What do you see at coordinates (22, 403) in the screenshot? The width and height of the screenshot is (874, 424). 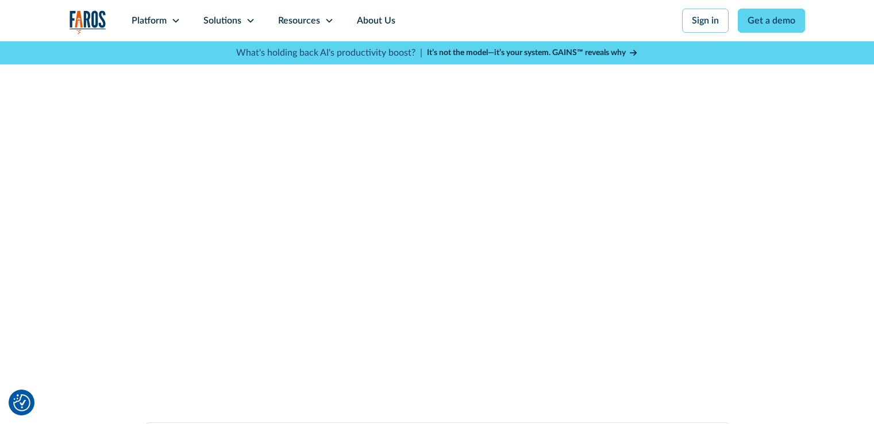 I see `button: Cookie Settings` at bounding box center [22, 403].